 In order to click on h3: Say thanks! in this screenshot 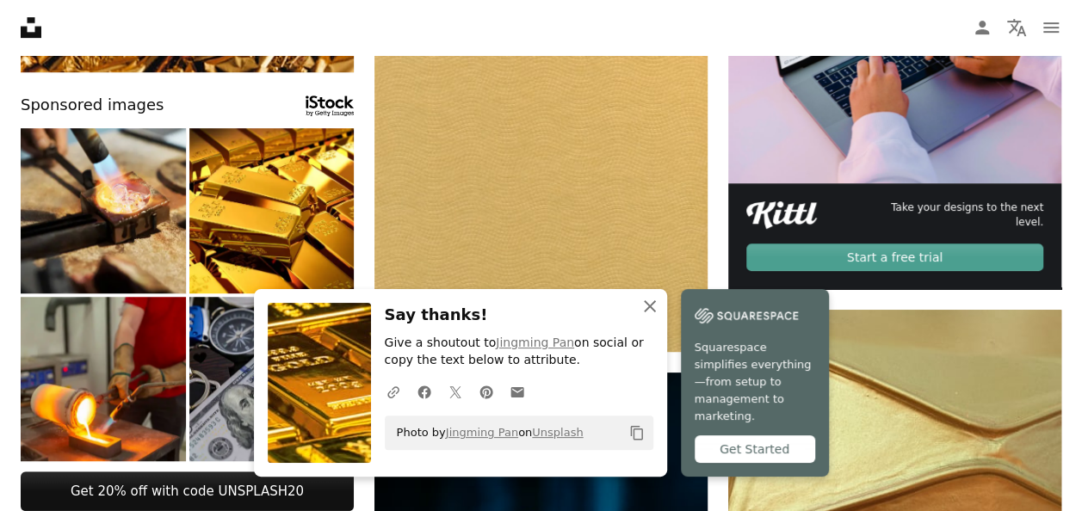, I will do `click(519, 315)`.